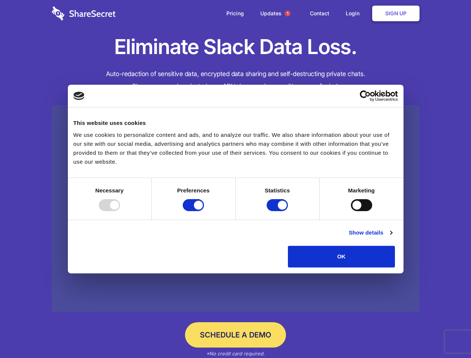 The height and width of the screenshot is (358, 471). What do you see at coordinates (236, 47) in the screenshot?
I see `h1: Eliminate Slack Data Loss.` at bounding box center [236, 47].